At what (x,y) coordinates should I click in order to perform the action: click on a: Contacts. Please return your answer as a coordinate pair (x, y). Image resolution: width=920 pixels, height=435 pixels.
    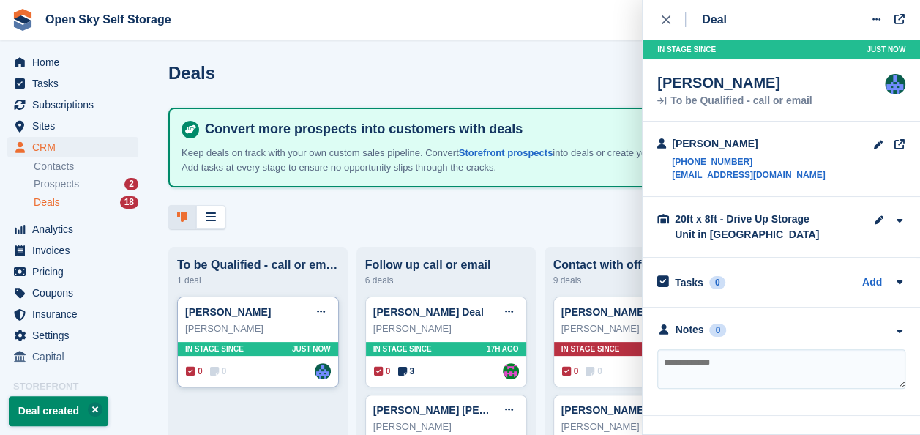
    Looking at the image, I should click on (86, 166).